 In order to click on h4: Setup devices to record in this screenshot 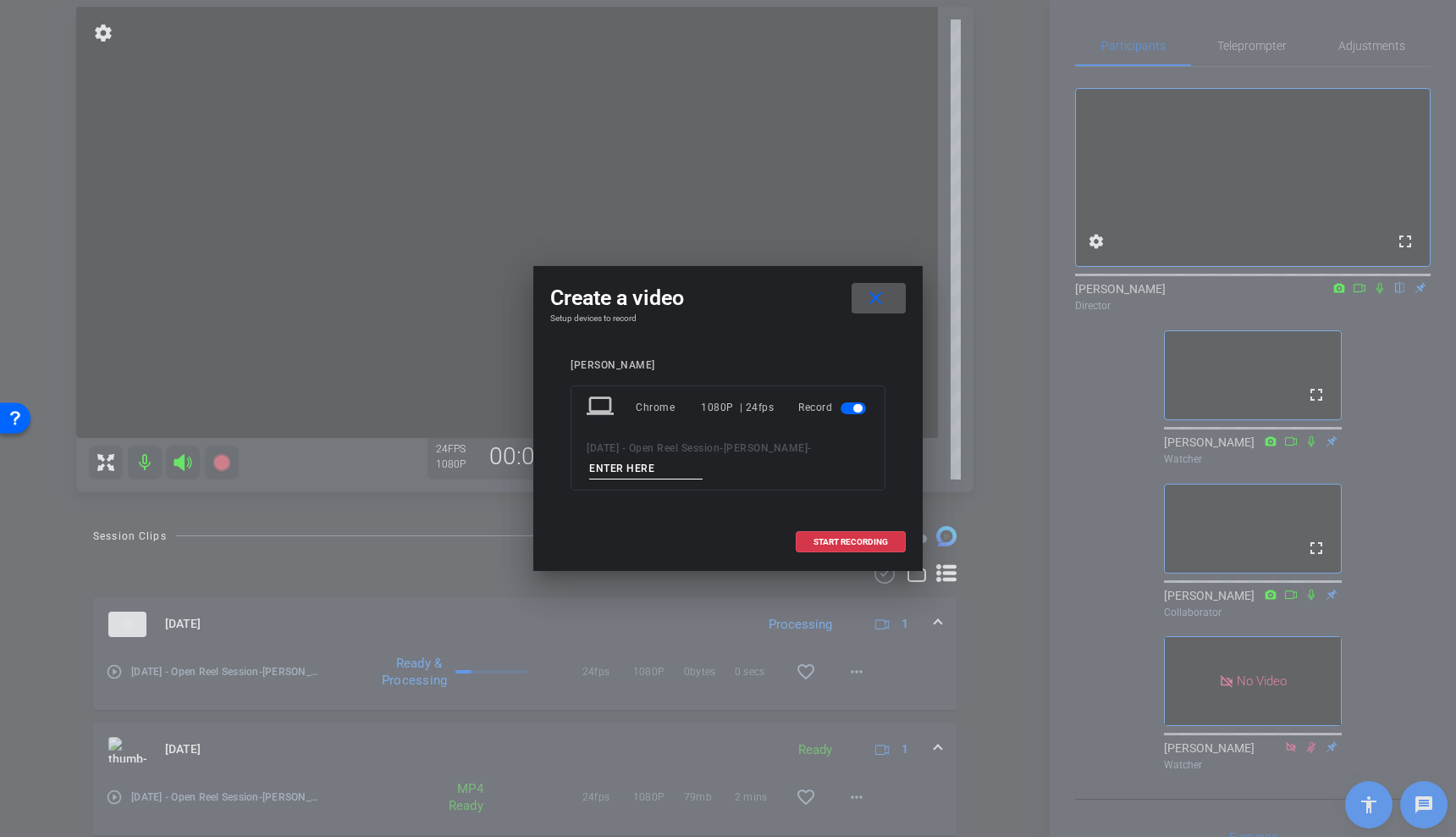, I will do `click(728, 319)`.